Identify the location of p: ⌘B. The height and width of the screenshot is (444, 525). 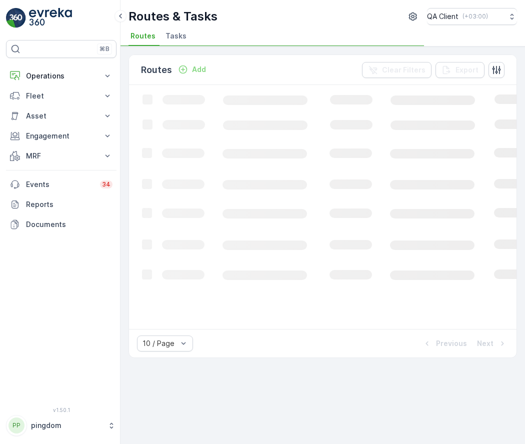
(104, 49).